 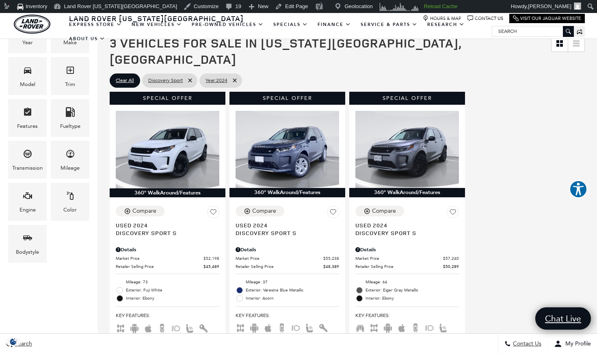 What do you see at coordinates (559, 43) in the screenshot?
I see `a: Grid View` at bounding box center [559, 43].